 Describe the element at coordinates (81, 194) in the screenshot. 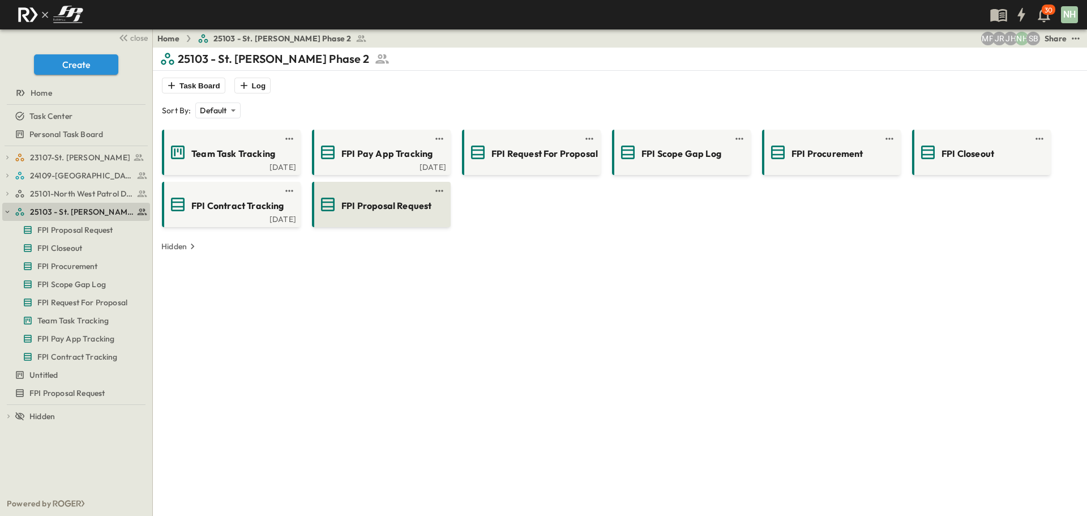

I see `a: 25101-North West Patrol Division` at that location.